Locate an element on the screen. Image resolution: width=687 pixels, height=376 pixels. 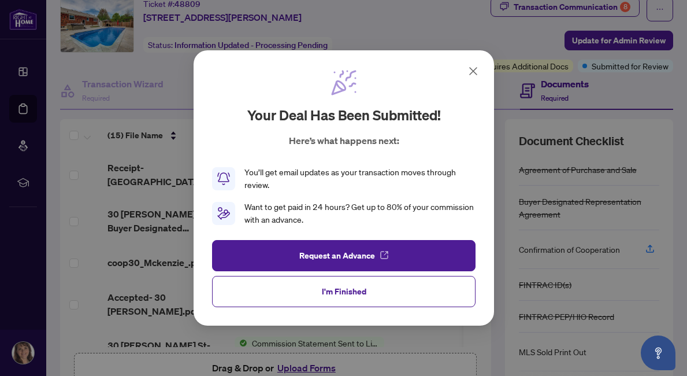
a: Request an Advance is located at coordinates (344, 256).